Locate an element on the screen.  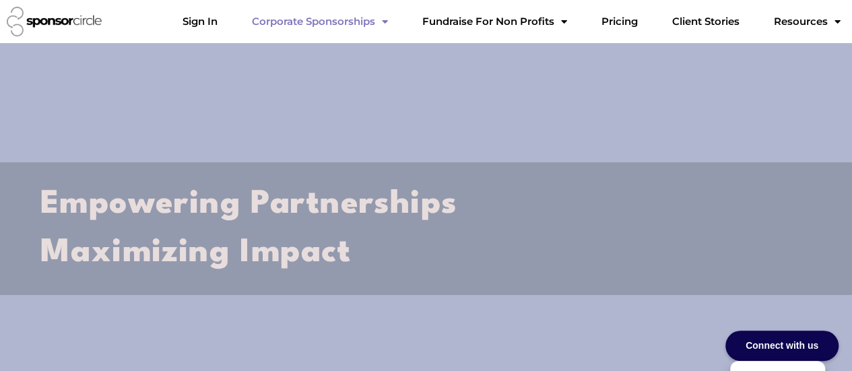
div: Connect with us is located at coordinates (782, 346).